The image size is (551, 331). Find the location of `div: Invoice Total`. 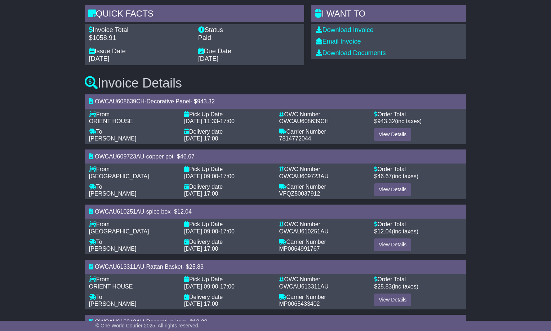

div: Invoice Total is located at coordinates (140, 30).